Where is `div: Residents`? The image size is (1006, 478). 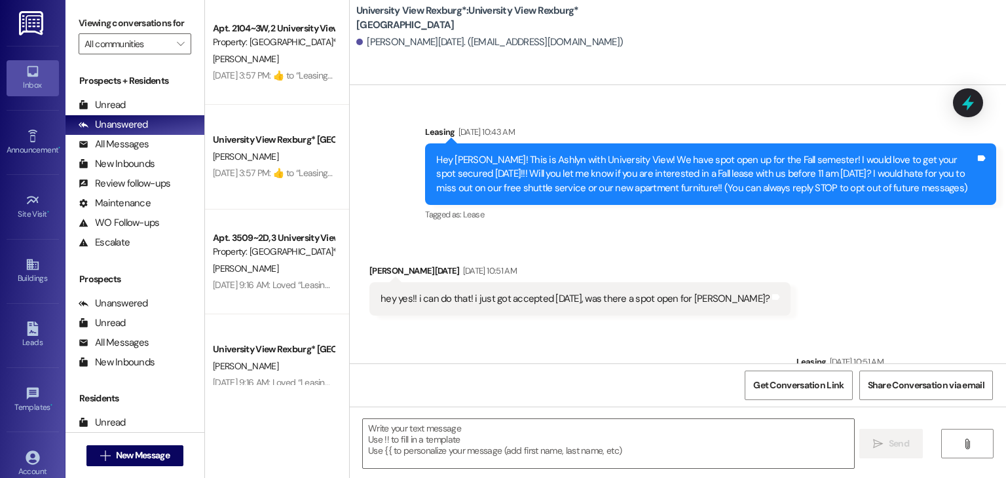 div: Residents is located at coordinates (135, 398).